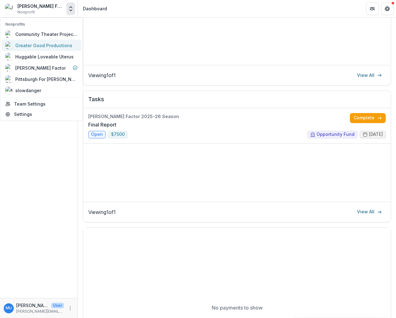  Describe the element at coordinates (71, 9) in the screenshot. I see `button: Open entity switcher` at that location.